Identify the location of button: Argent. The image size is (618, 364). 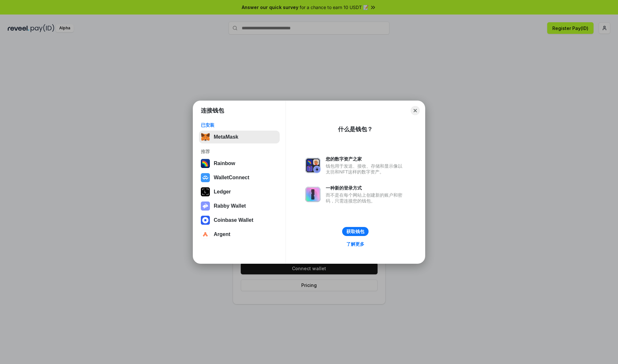
(239, 234).